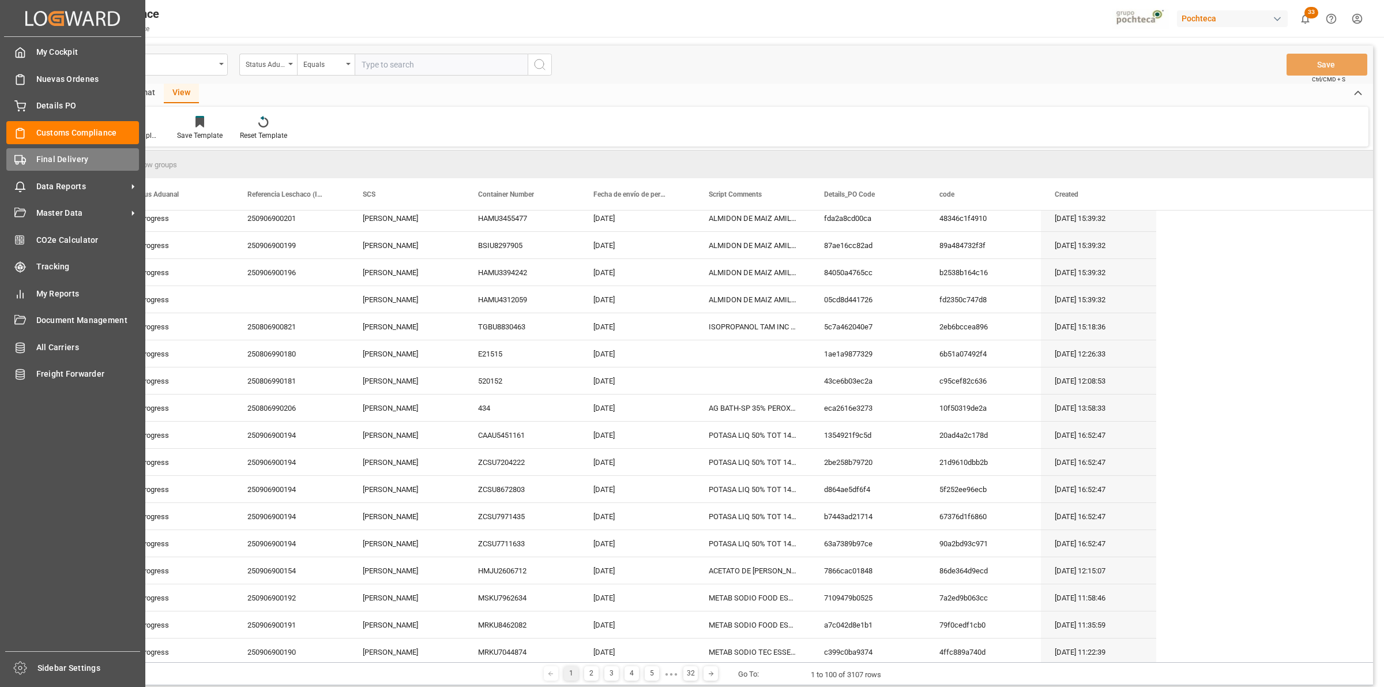 Image resolution: width=1384 pixels, height=687 pixels. What do you see at coordinates (155, 194) in the screenshot?
I see `span: Status Aduanal` at bounding box center [155, 194].